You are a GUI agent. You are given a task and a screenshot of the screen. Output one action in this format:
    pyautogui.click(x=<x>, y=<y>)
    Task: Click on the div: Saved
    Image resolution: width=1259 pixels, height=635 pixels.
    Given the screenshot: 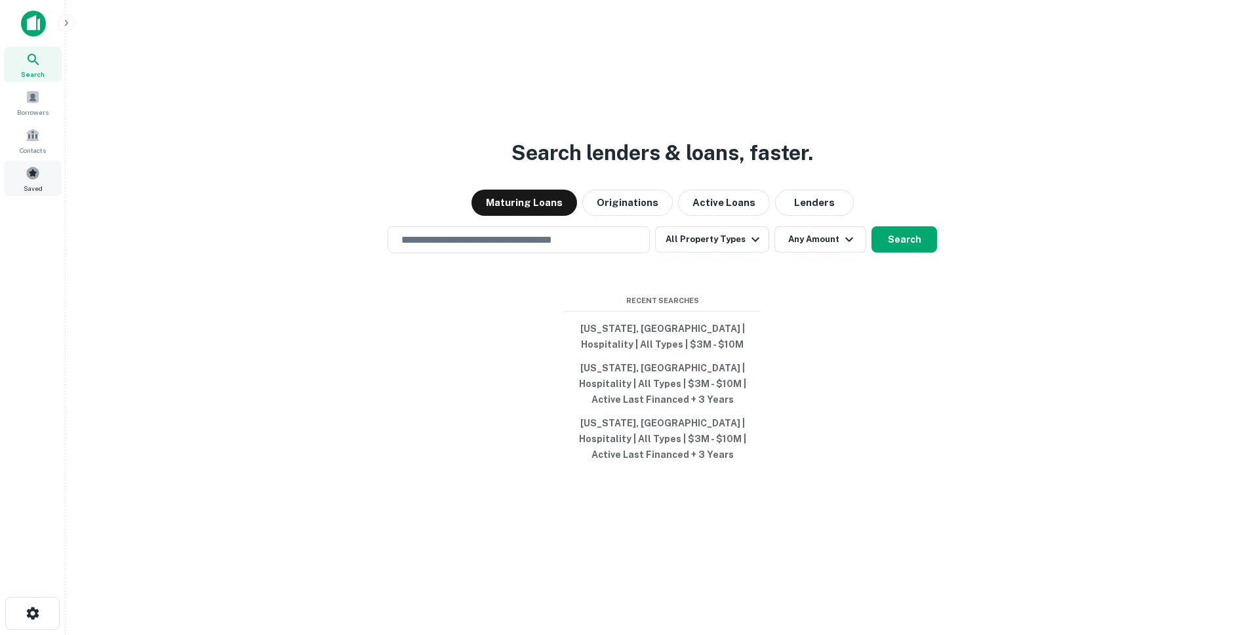 What is the action you would take?
    pyautogui.click(x=33, y=178)
    